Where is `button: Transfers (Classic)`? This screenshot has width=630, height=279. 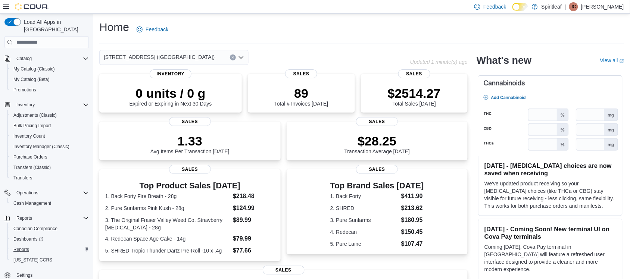
button: Transfers (Classic) is located at coordinates (50, 168).